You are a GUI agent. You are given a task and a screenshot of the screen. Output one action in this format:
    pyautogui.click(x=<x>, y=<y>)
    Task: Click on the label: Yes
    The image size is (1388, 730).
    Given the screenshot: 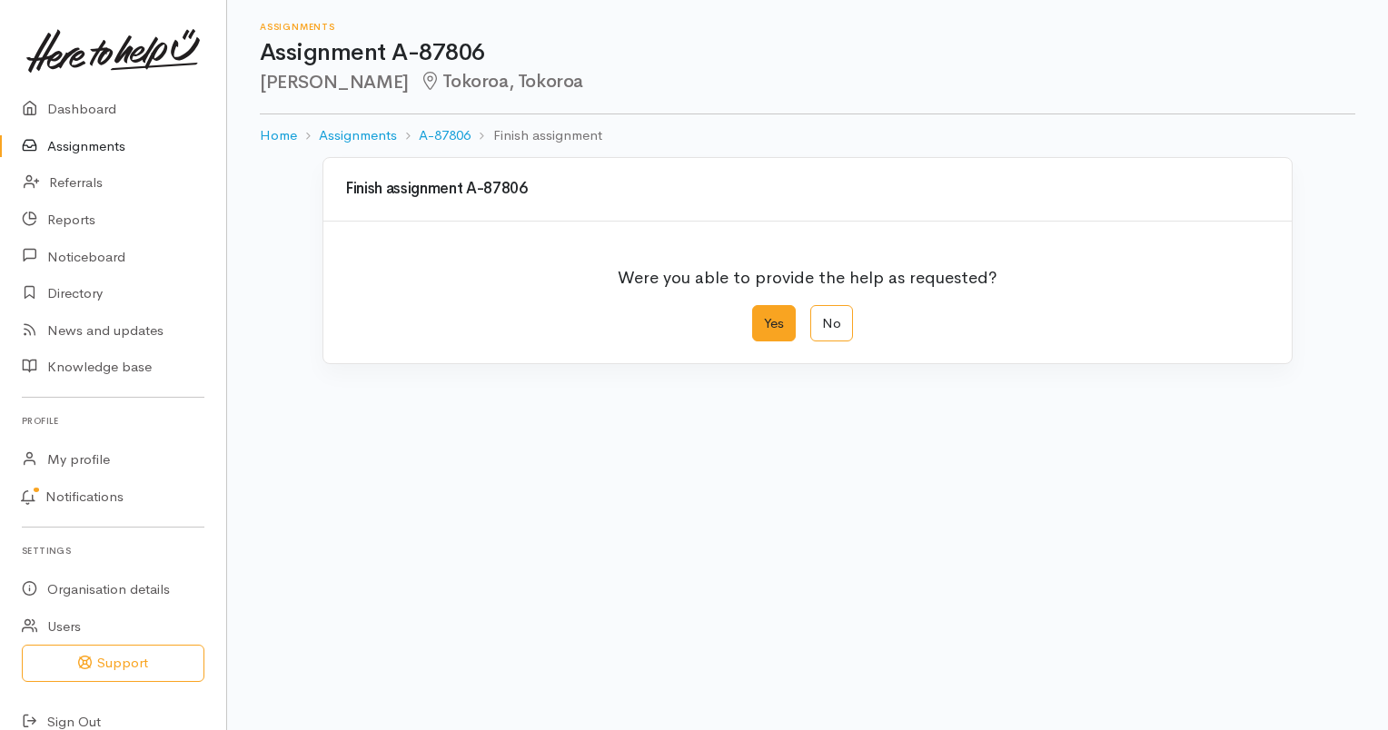 What is the action you would take?
    pyautogui.click(x=774, y=323)
    